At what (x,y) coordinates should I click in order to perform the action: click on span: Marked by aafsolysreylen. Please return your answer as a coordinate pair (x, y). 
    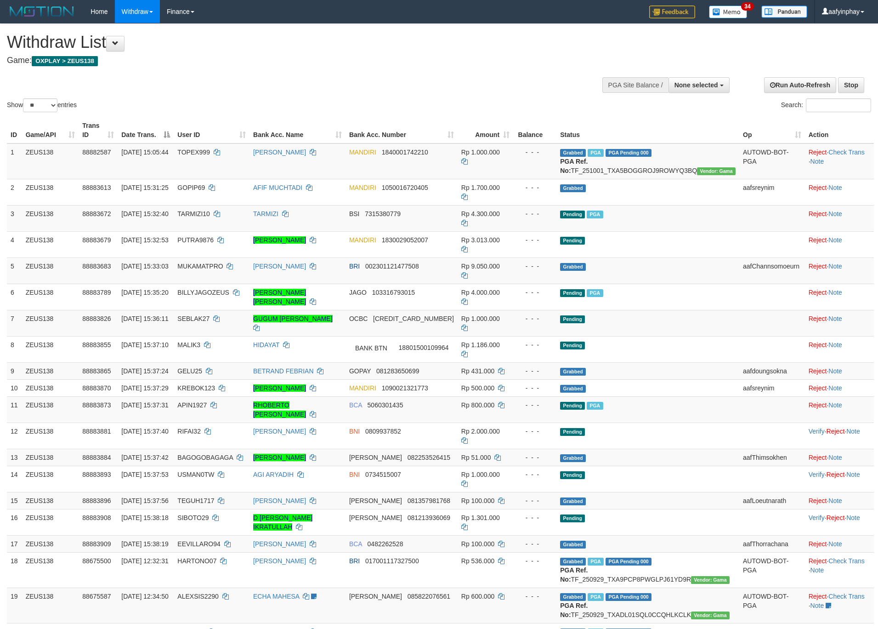
    Looking at the image, I should click on (595, 214).